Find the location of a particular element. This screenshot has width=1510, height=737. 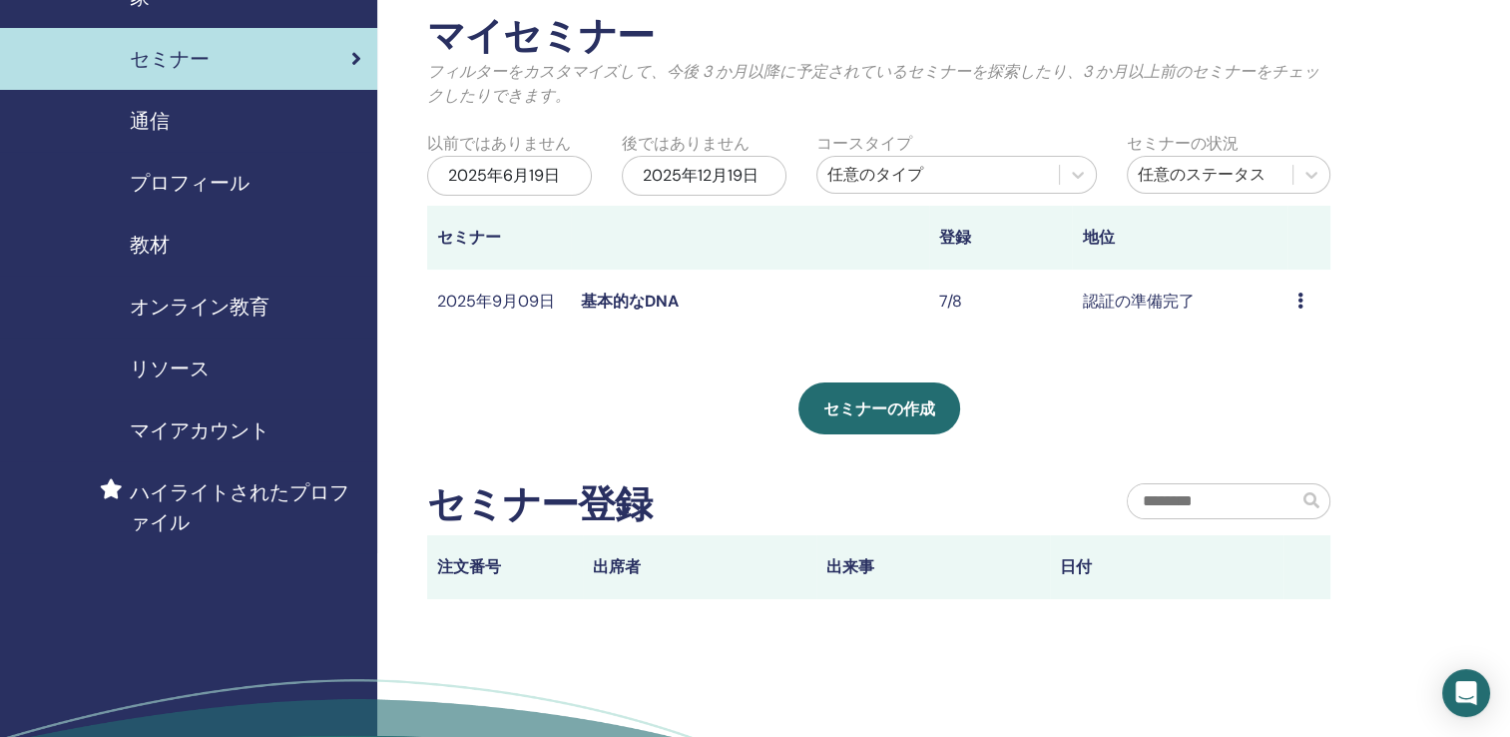

h2: セミナー登録 is located at coordinates (539, 505).